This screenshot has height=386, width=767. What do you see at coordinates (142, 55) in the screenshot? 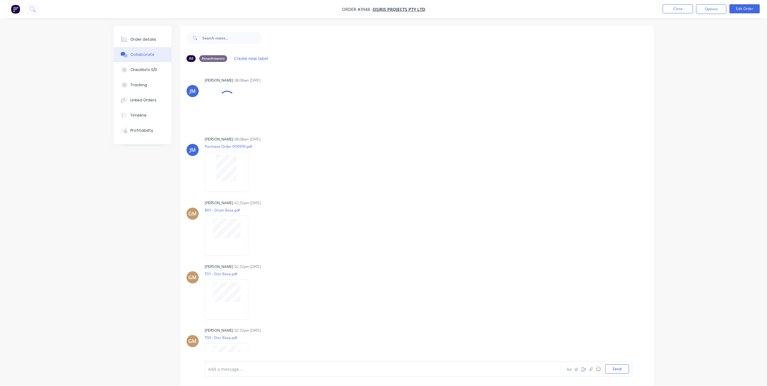
I see `div: Collaborate` at bounding box center [142, 55].